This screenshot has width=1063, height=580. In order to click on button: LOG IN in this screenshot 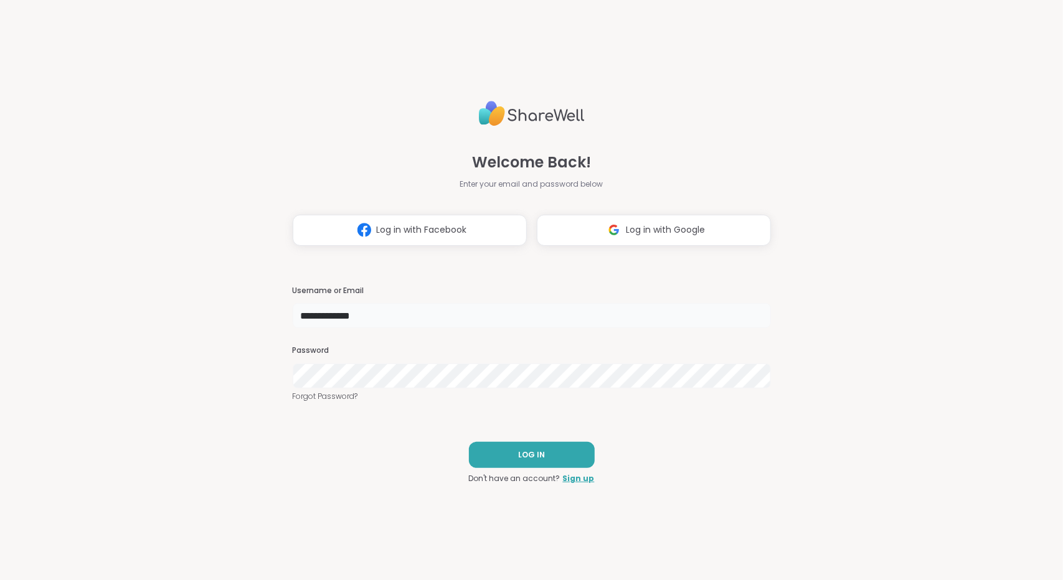, I will do `click(532, 455)`.